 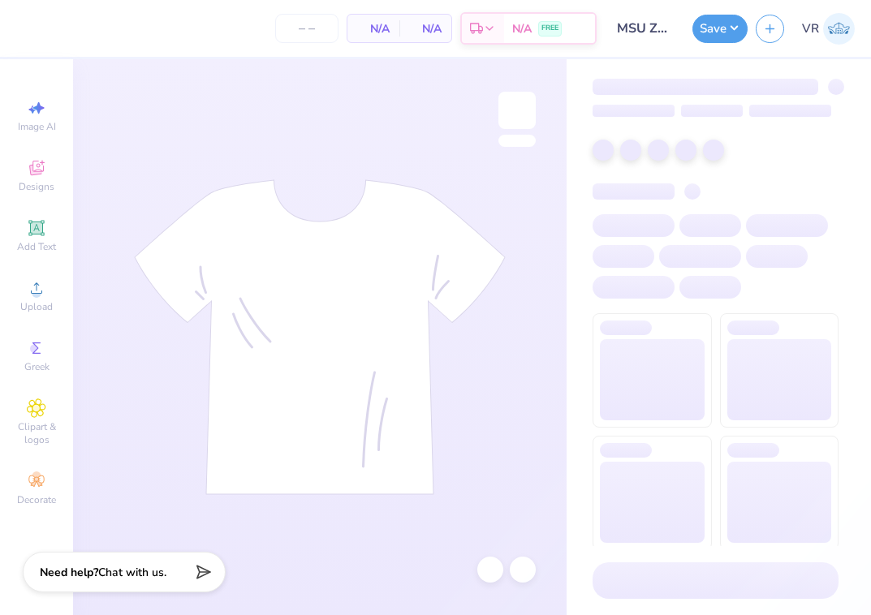 I want to click on span: Decorate, so click(x=37, y=500).